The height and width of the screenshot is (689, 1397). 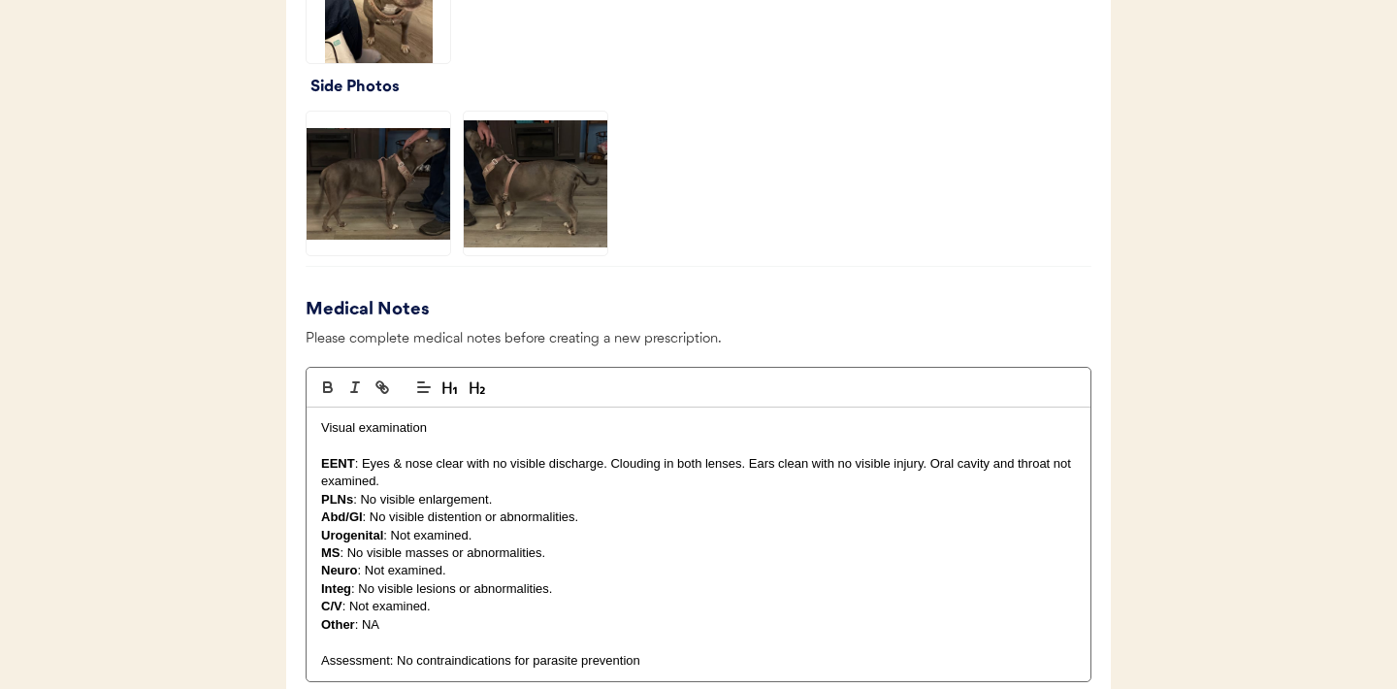 I want to click on div: Side Photos, so click(x=701, y=87).